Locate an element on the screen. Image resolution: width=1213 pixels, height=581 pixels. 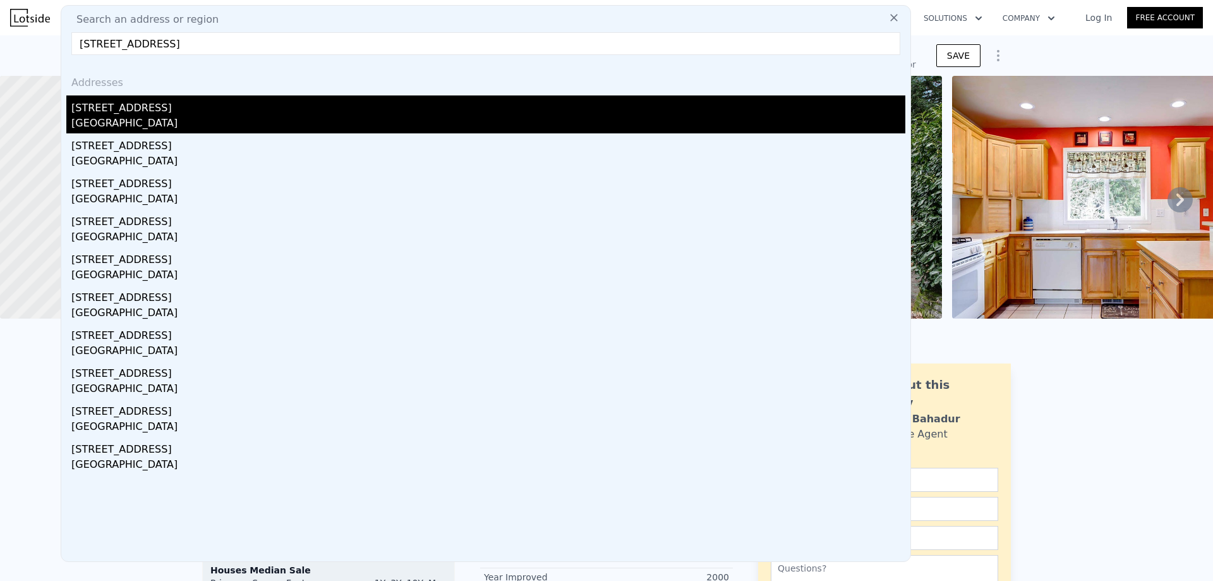
div: Addresses is located at coordinates (486, 80).